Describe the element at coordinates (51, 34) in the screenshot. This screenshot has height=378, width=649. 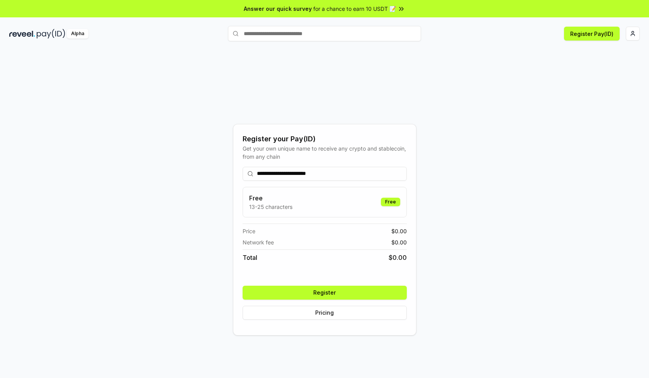
I see `img: pay_id` at that location.